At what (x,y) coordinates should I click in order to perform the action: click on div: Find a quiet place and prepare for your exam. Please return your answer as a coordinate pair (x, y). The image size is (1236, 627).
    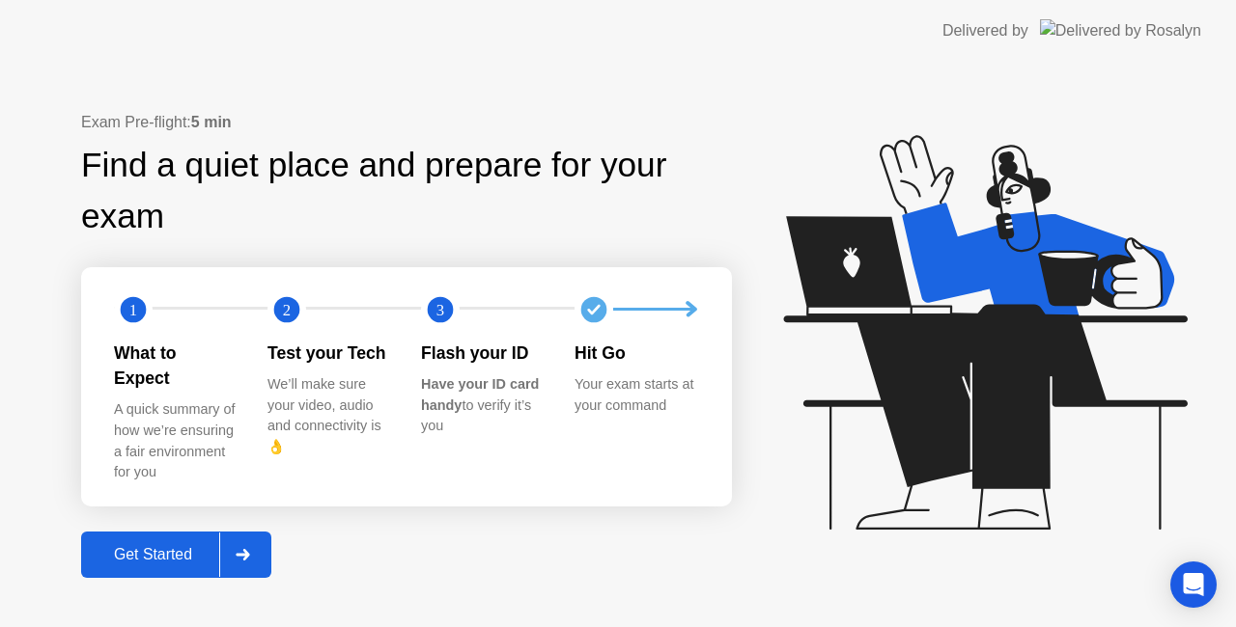
    Looking at the image, I should click on (406, 191).